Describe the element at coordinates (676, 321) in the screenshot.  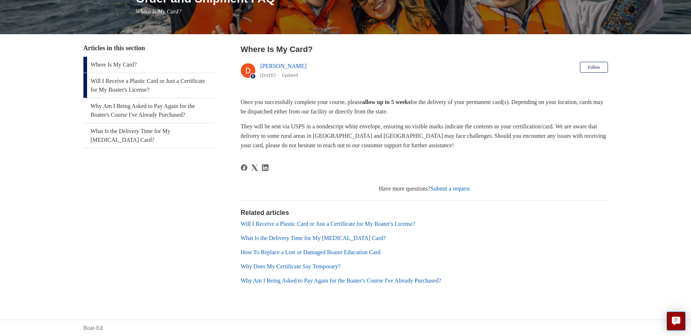
I see `div: Live chat` at that location.